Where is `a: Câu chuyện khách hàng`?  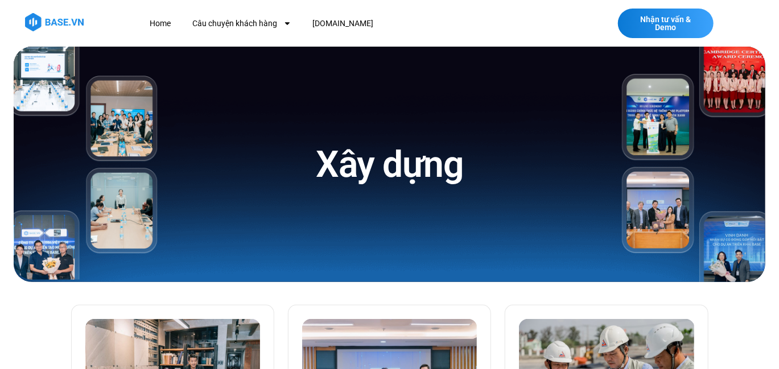
a: Câu chuyện khách hàng is located at coordinates (242, 23).